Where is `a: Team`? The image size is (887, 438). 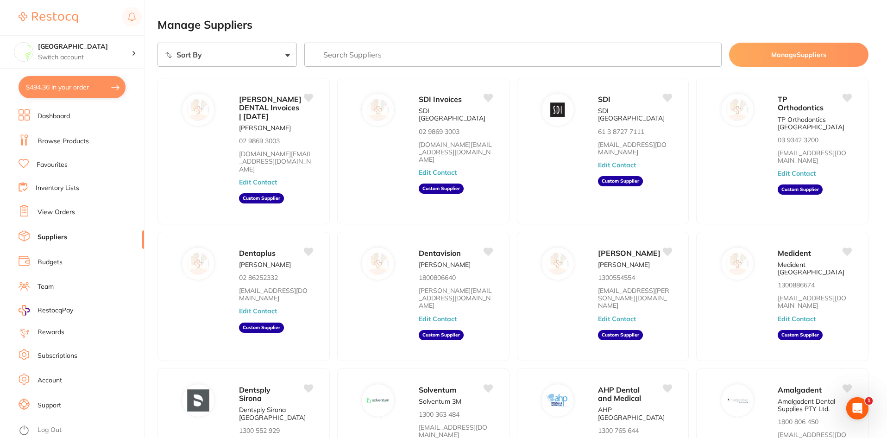
a: Team is located at coordinates (45, 287).